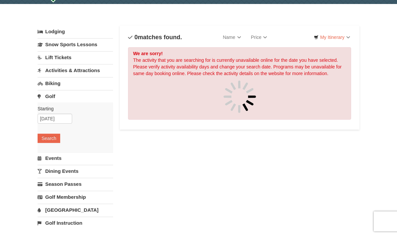 The image size is (397, 236). I want to click on div: The activity that you are searching for is currently unavailable online for the date you have sel..., so click(240, 84).